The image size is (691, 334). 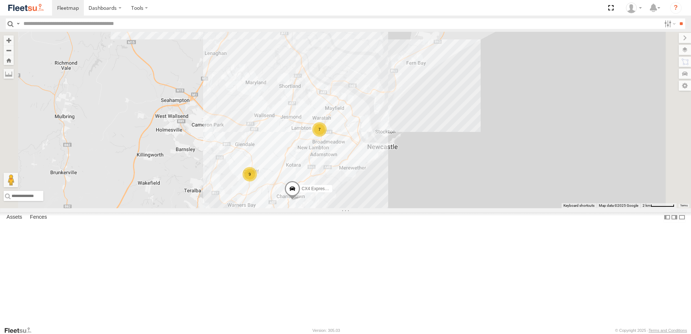 I want to click on label: Fences, so click(x=38, y=217).